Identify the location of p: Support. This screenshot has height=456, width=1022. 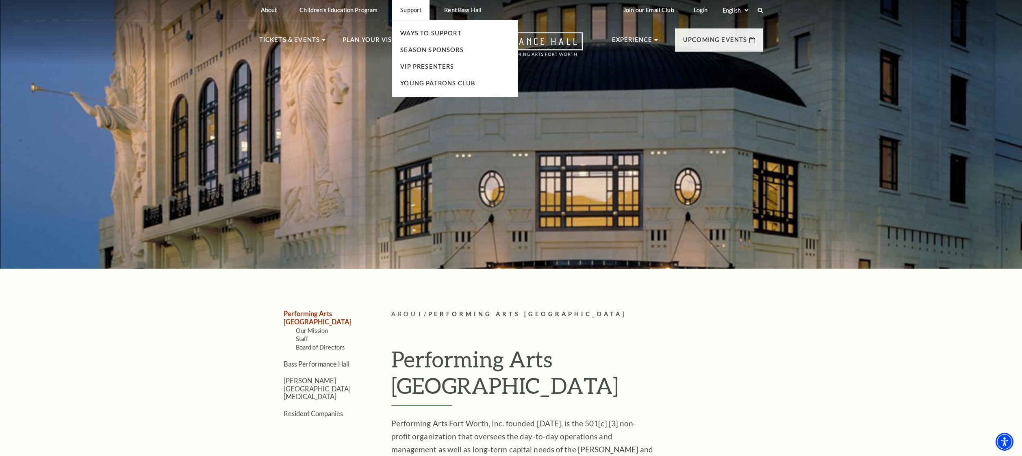
(411, 10).